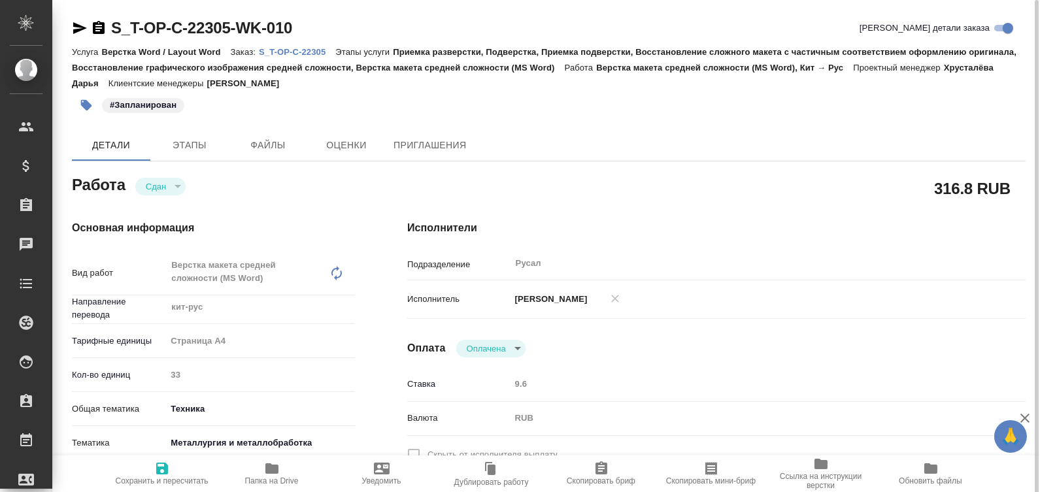 Image resolution: width=1040 pixels, height=492 pixels. Describe the element at coordinates (459, 384) in the screenshot. I see `p: Ставка` at that location.